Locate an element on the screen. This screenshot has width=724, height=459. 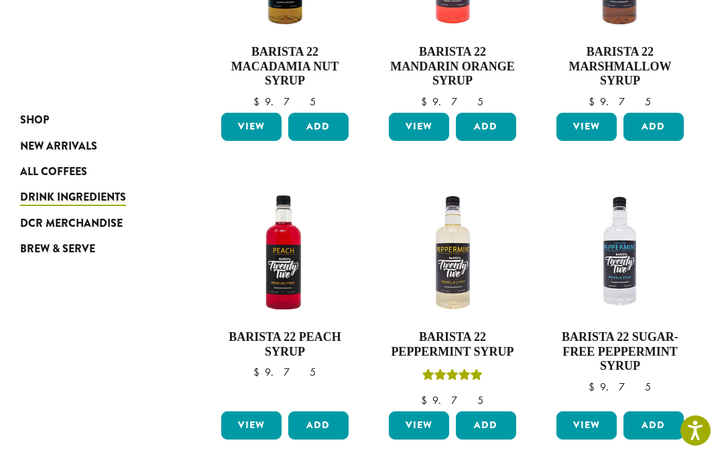
a: Shop is located at coordinates (91, 120).